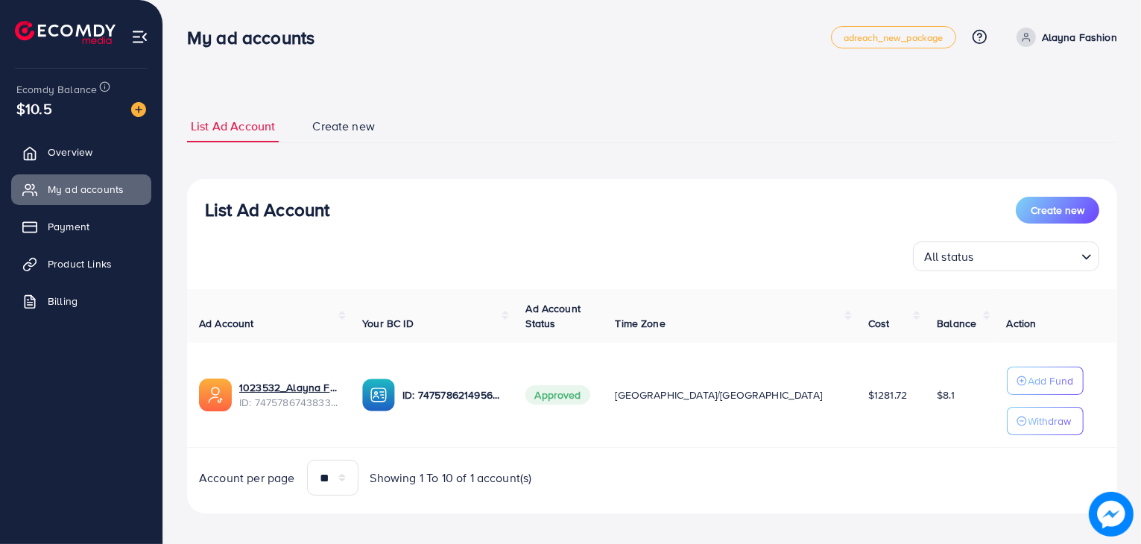  What do you see at coordinates (1057, 210) in the screenshot?
I see `button: Create new` at bounding box center [1057, 210].